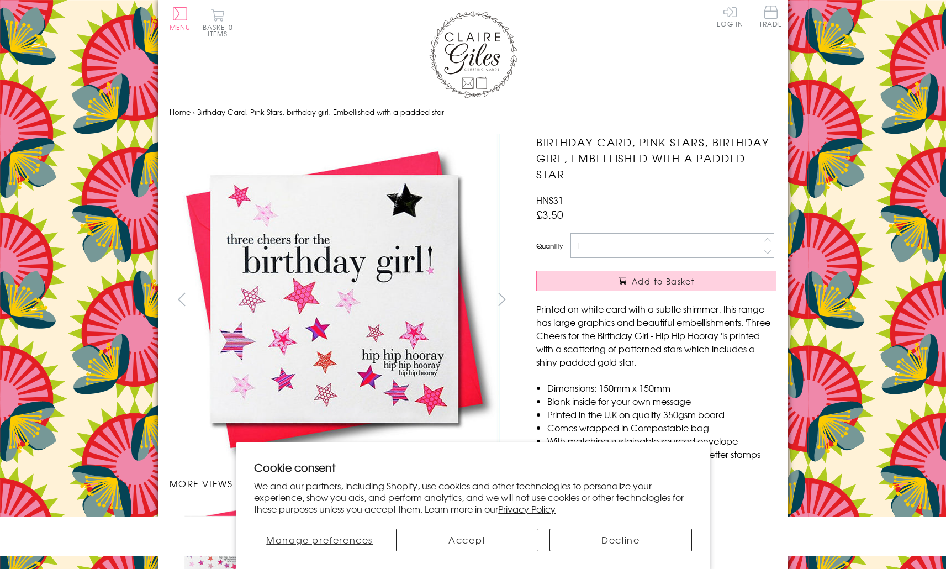  Describe the element at coordinates (549, 200) in the screenshot. I see `span: HNS31` at that location.